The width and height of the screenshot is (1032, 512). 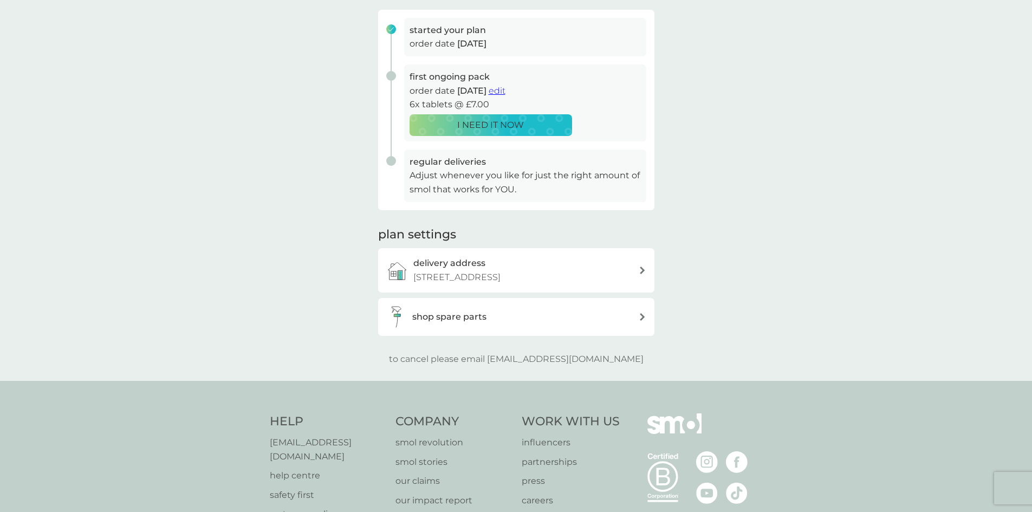 What do you see at coordinates (453, 422) in the screenshot?
I see `h4: Company` at bounding box center [453, 422].